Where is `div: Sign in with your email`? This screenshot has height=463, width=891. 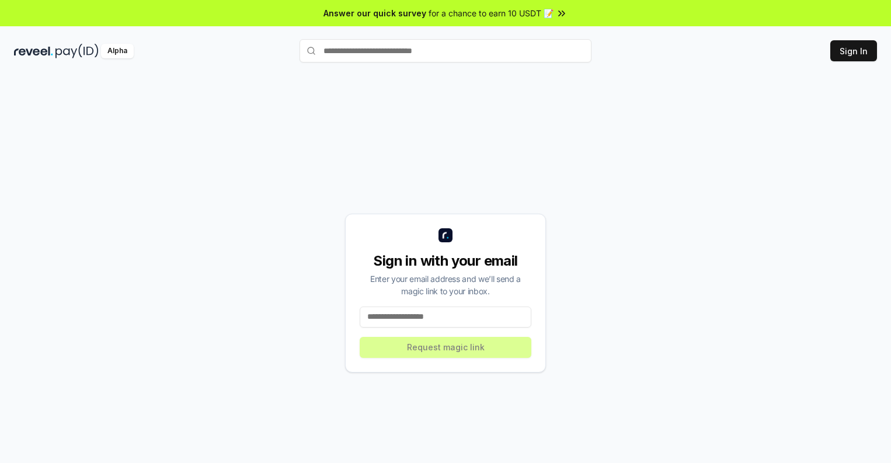 div: Sign in with your email is located at coordinates (446, 261).